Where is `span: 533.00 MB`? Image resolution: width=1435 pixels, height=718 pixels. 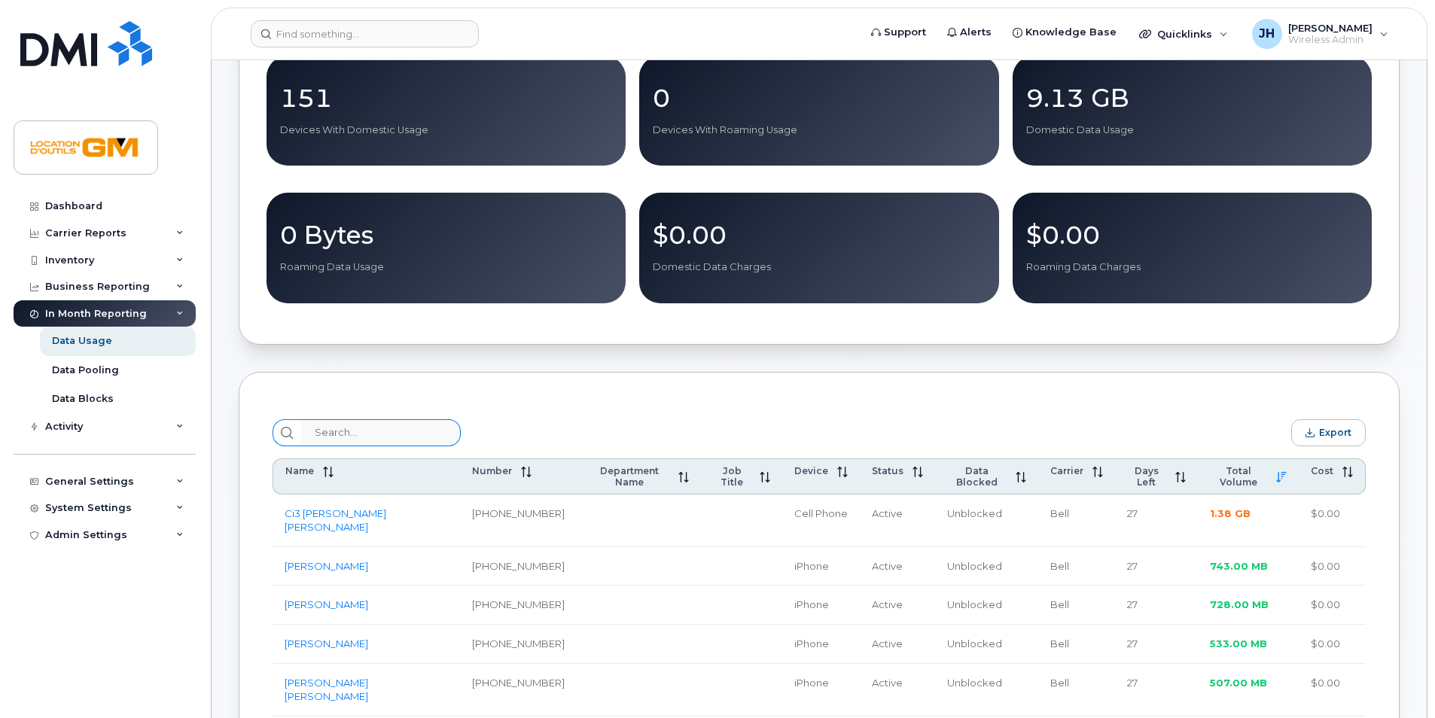
span: 533.00 MB is located at coordinates (1238, 644).